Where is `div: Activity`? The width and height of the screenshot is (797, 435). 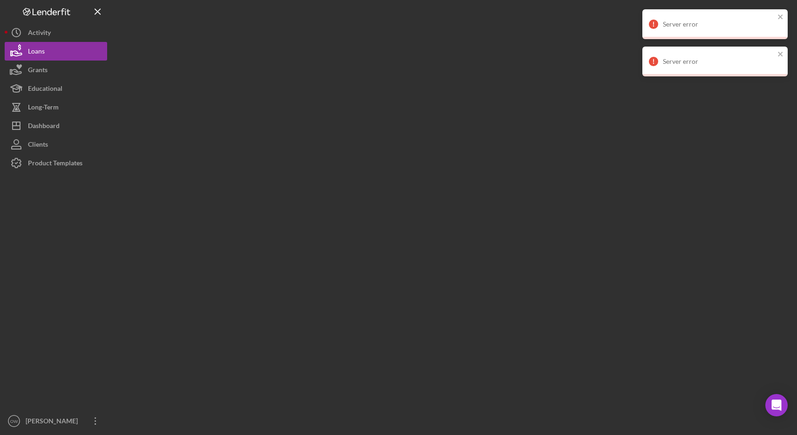 div: Activity is located at coordinates (39, 34).